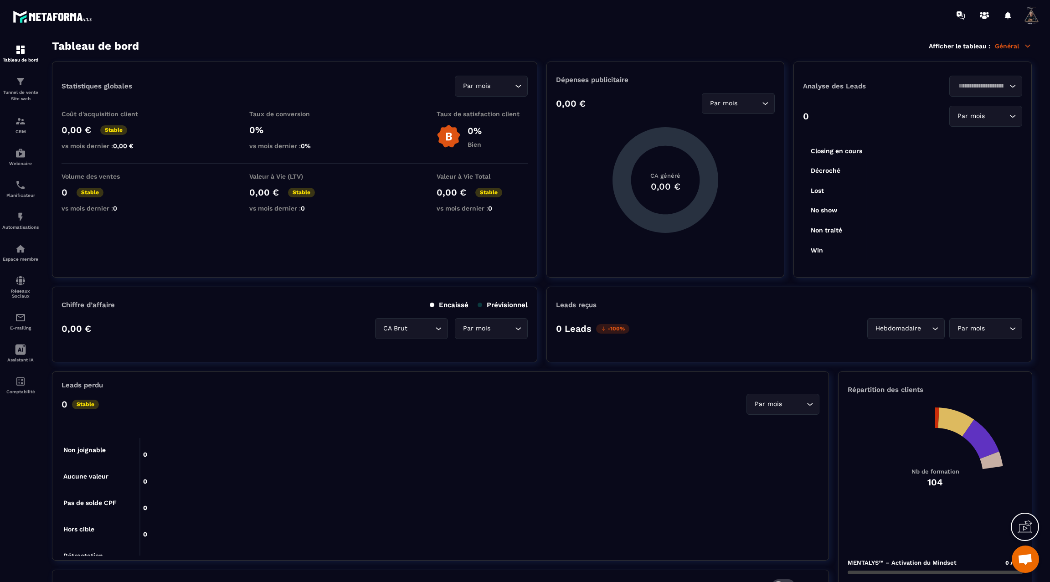 The image size is (1050, 582). I want to click on p: Leads reçus, so click(576, 305).